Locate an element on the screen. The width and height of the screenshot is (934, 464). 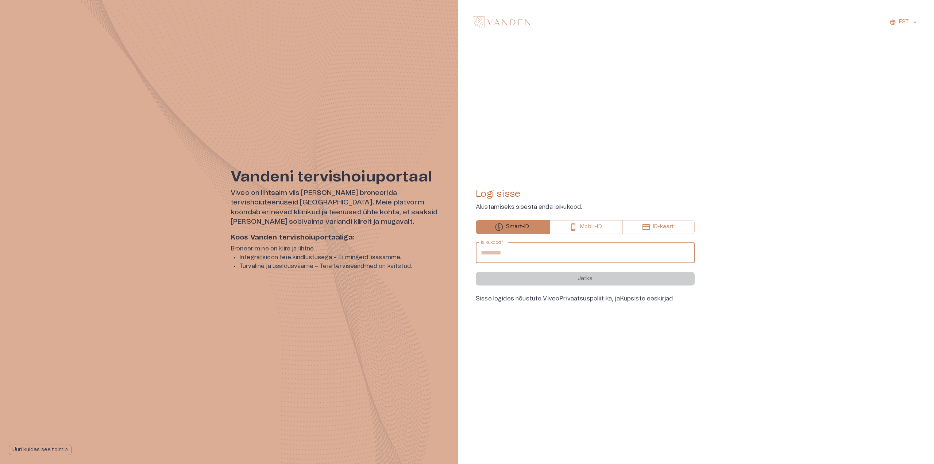
p: Smart-ID is located at coordinates (517, 227).